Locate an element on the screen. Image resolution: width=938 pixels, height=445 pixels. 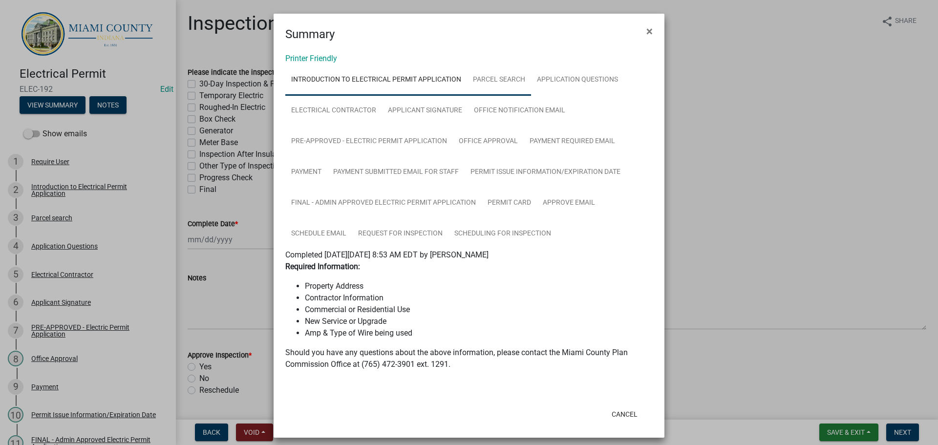
li: New Service or Upgrade is located at coordinates (479, 321).